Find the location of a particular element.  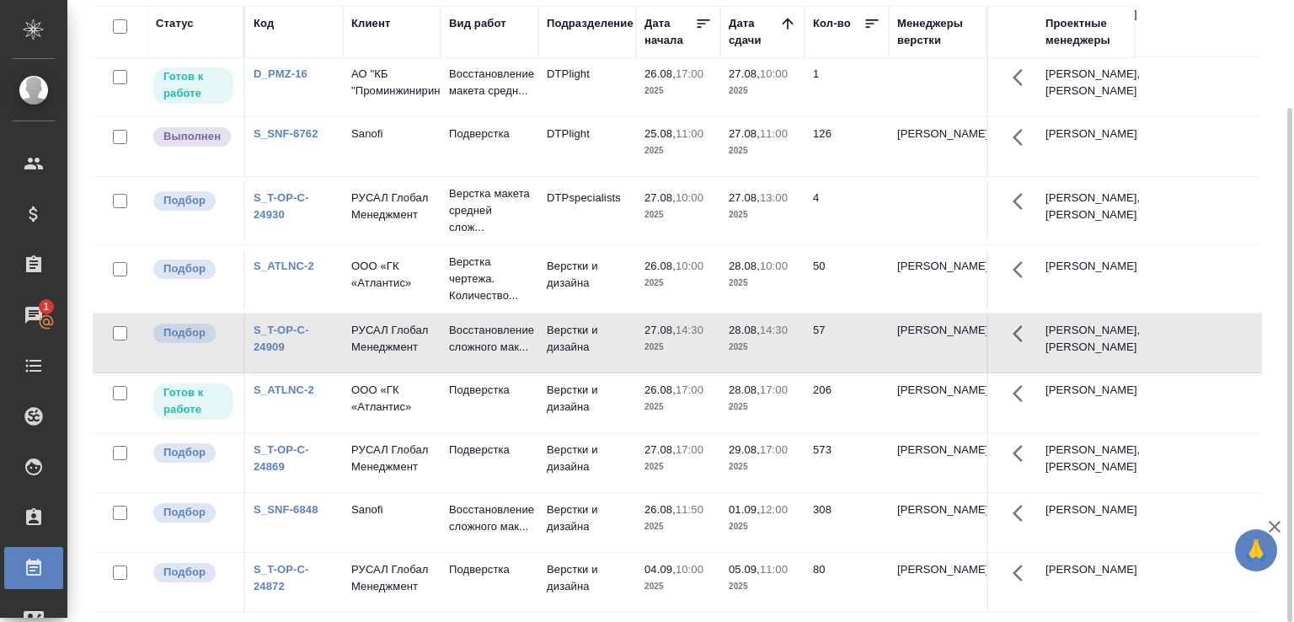

td: 1 is located at coordinates (847, 87).